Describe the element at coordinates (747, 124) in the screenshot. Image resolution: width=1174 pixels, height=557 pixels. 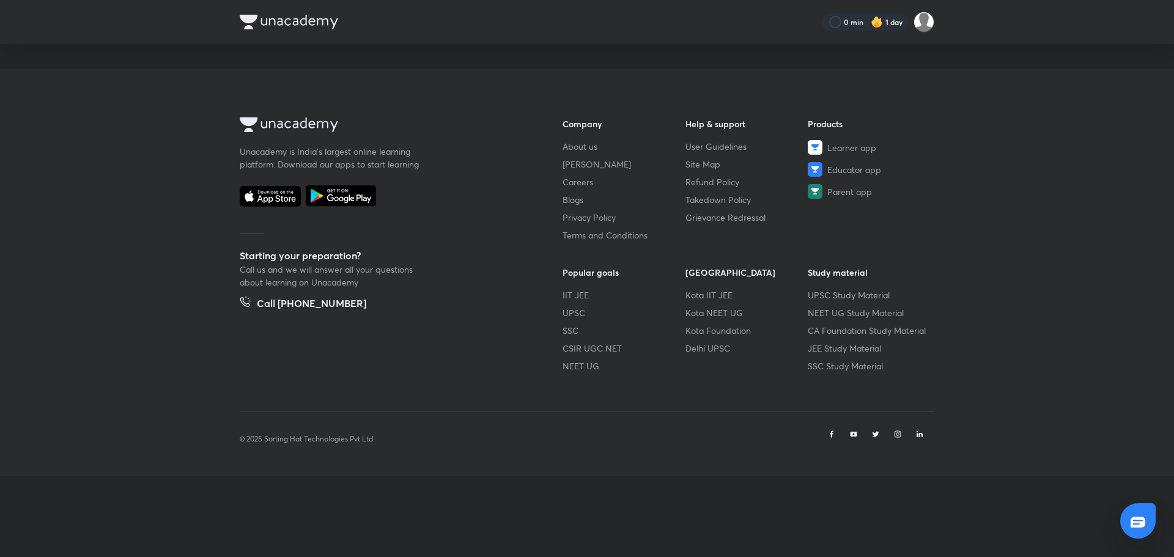
I see `h6: Help & support` at that location.